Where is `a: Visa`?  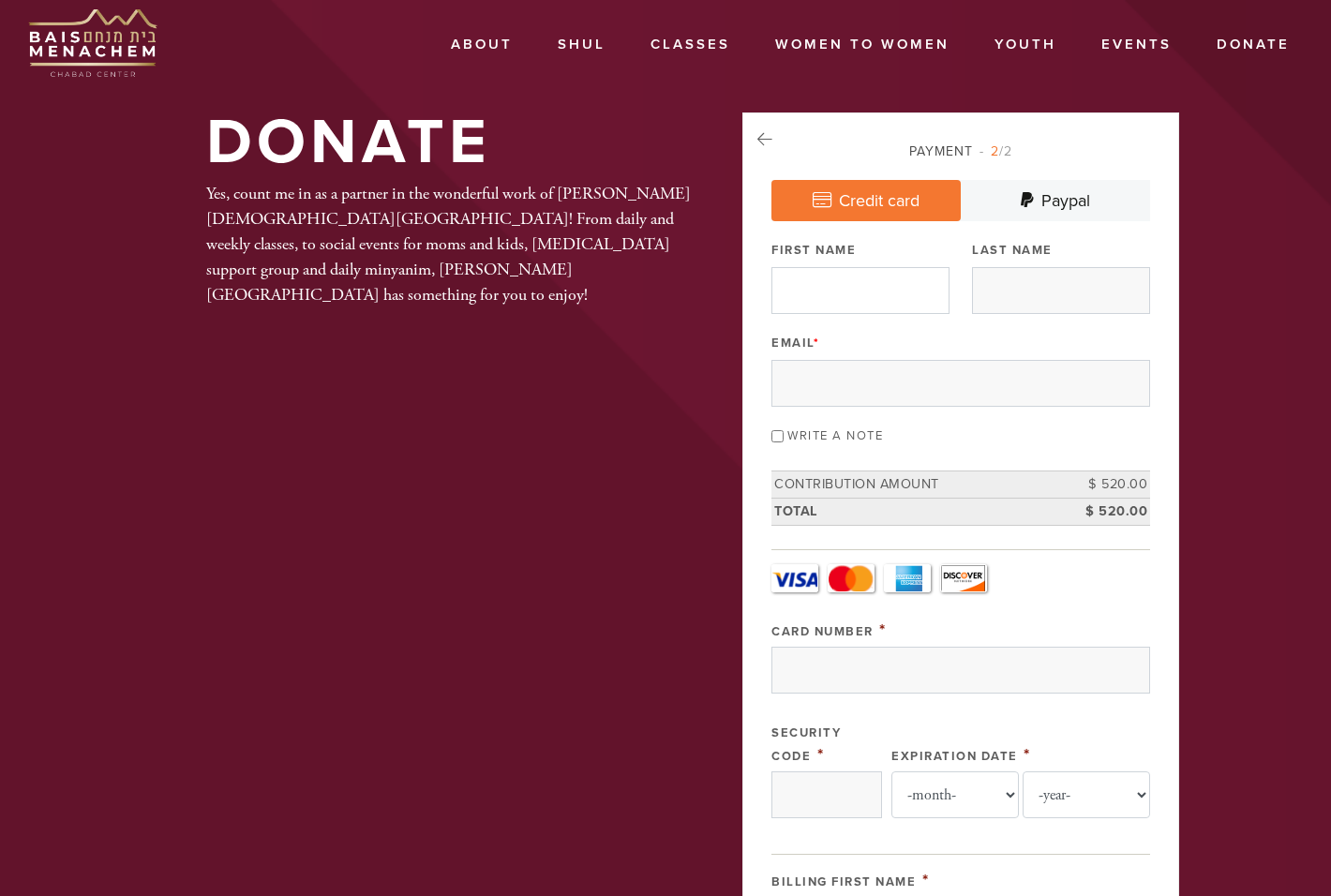
a: Visa is located at coordinates (796, 578).